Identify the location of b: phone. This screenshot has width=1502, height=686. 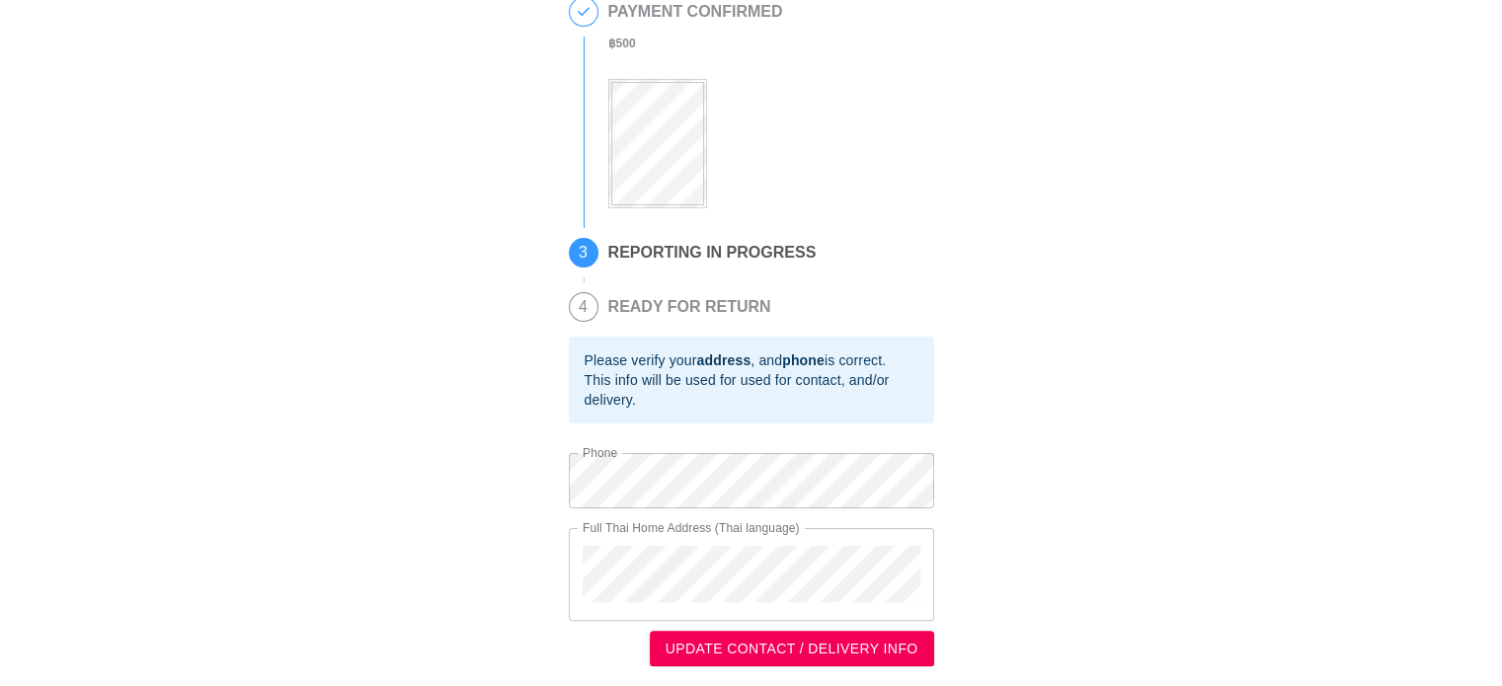
(803, 360).